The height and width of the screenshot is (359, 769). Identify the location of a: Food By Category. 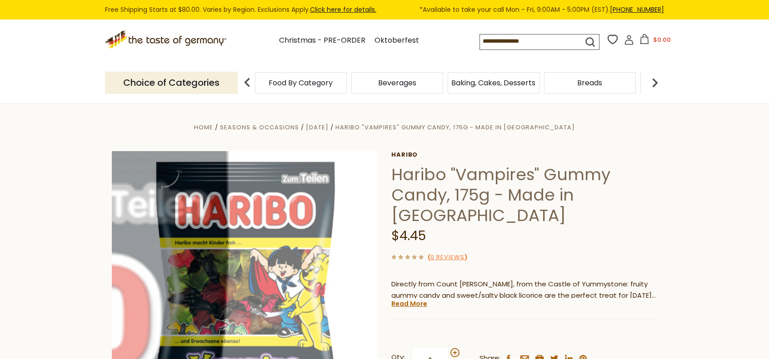
(300, 83).